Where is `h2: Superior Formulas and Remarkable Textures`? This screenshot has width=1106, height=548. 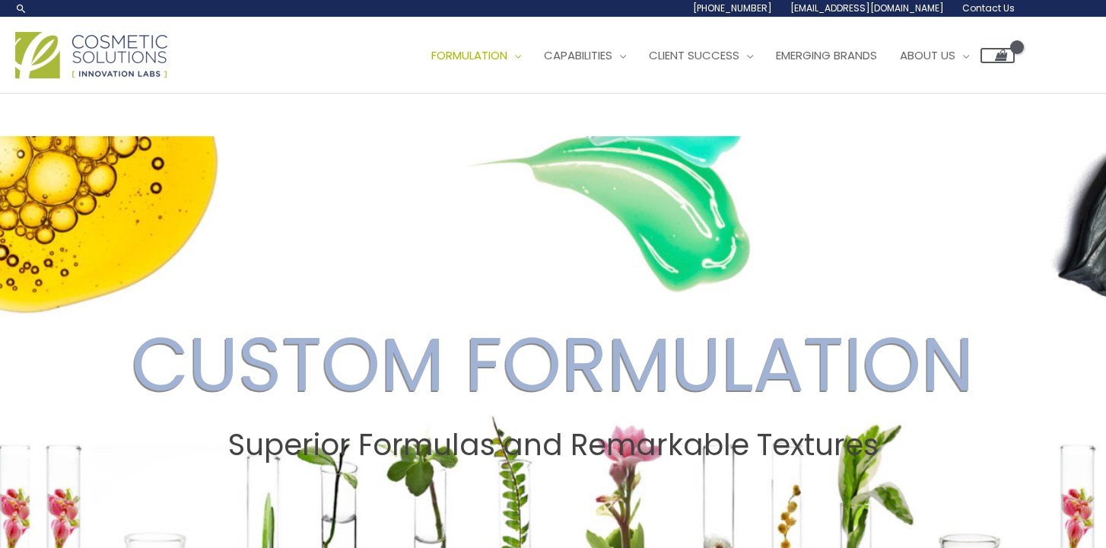
h2: Superior Formulas and Remarkable Textures is located at coordinates (553, 445).